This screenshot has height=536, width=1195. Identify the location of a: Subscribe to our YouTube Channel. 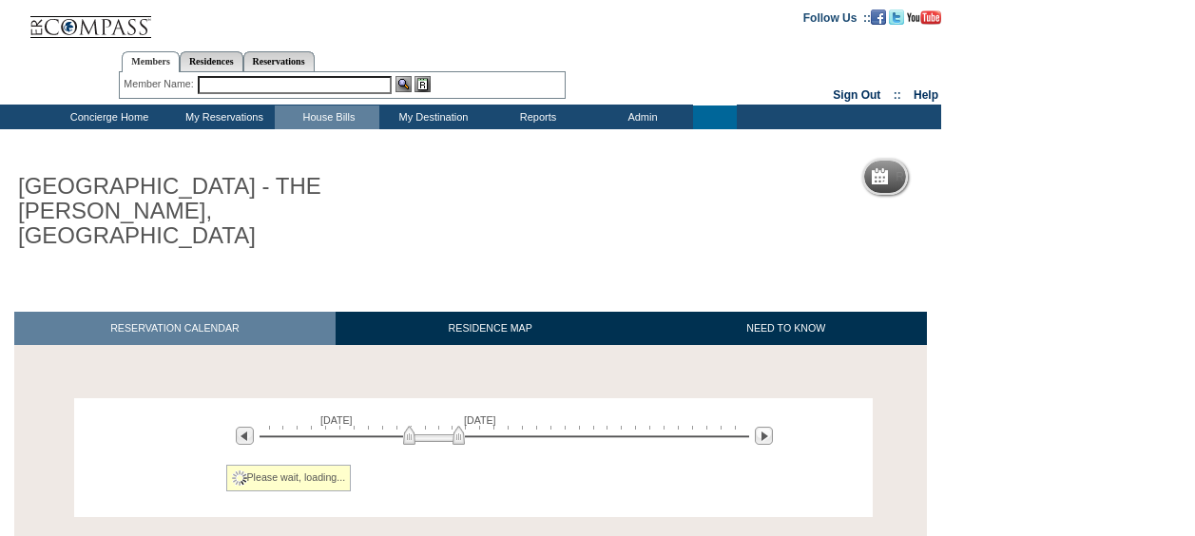
(924, 16).